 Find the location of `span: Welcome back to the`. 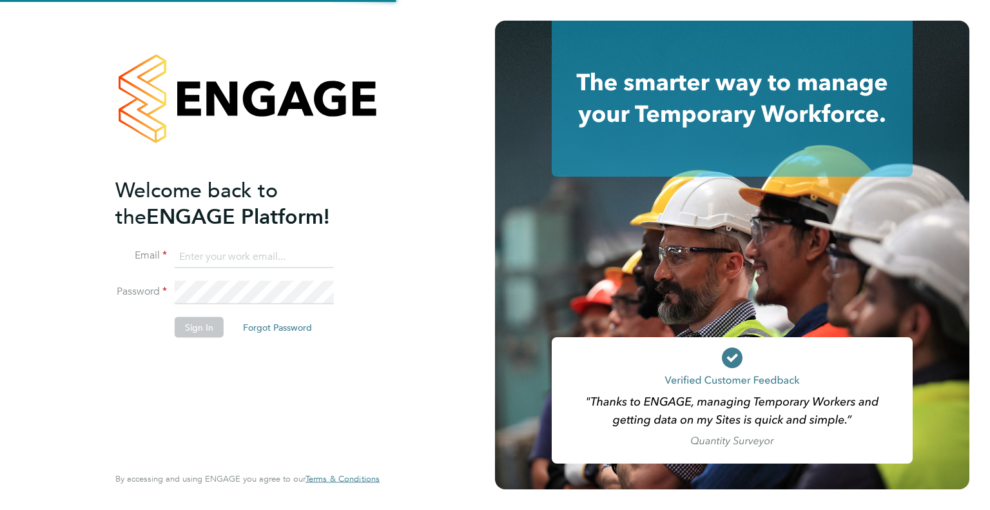

span: Welcome back to the is located at coordinates (197, 203).